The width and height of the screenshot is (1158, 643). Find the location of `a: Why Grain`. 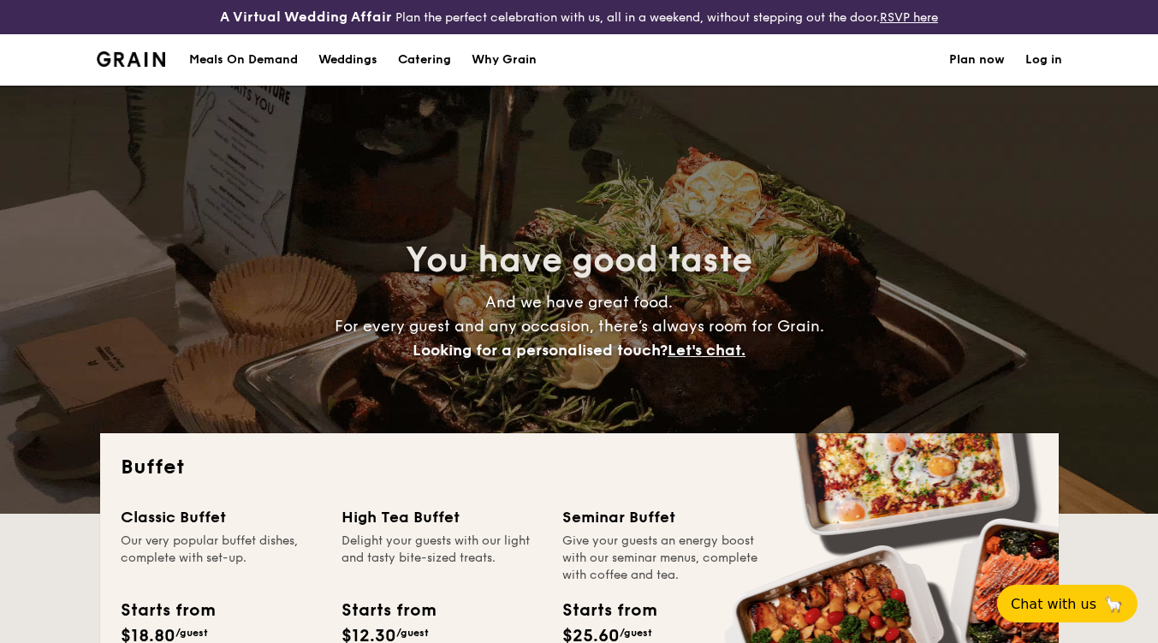

a: Why Grain is located at coordinates (504, 60).